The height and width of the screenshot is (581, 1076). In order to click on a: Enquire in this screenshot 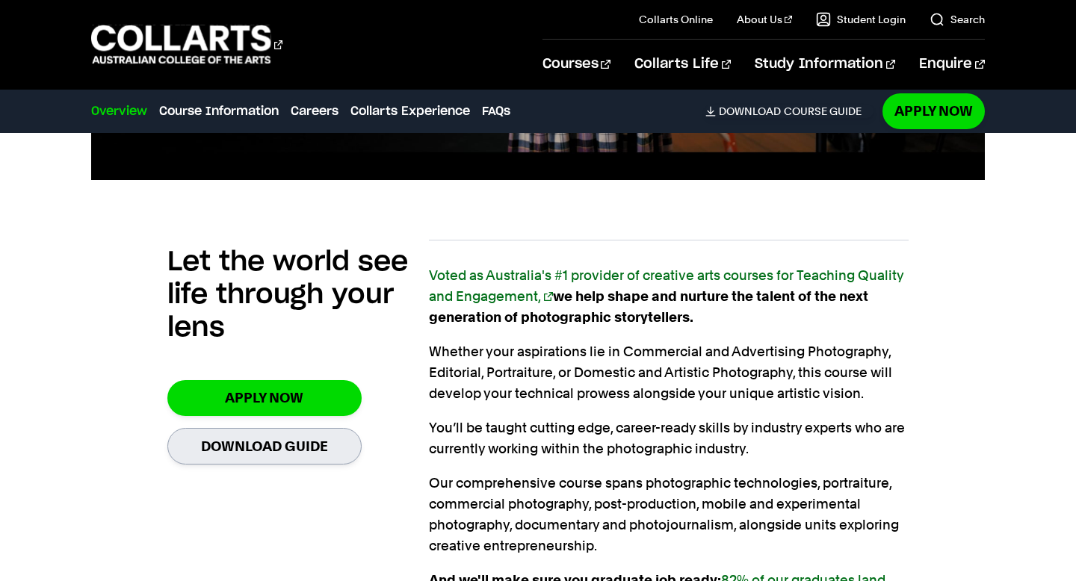, I will do `click(951, 64)`.